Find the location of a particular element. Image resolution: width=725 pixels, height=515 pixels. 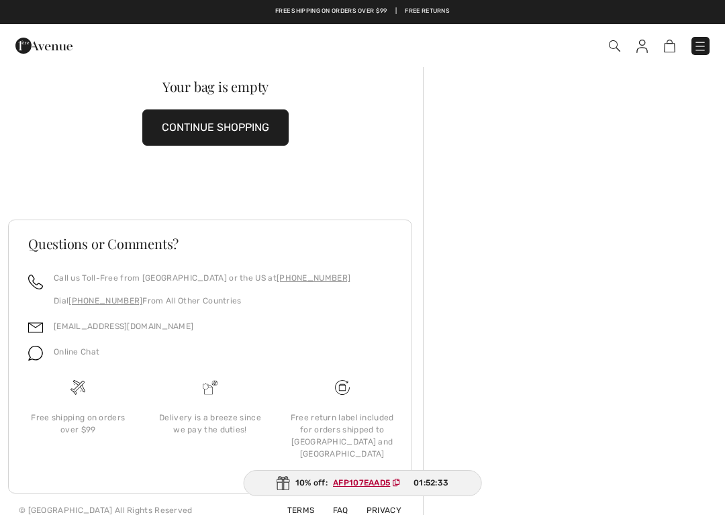

img: Search is located at coordinates (614, 46).